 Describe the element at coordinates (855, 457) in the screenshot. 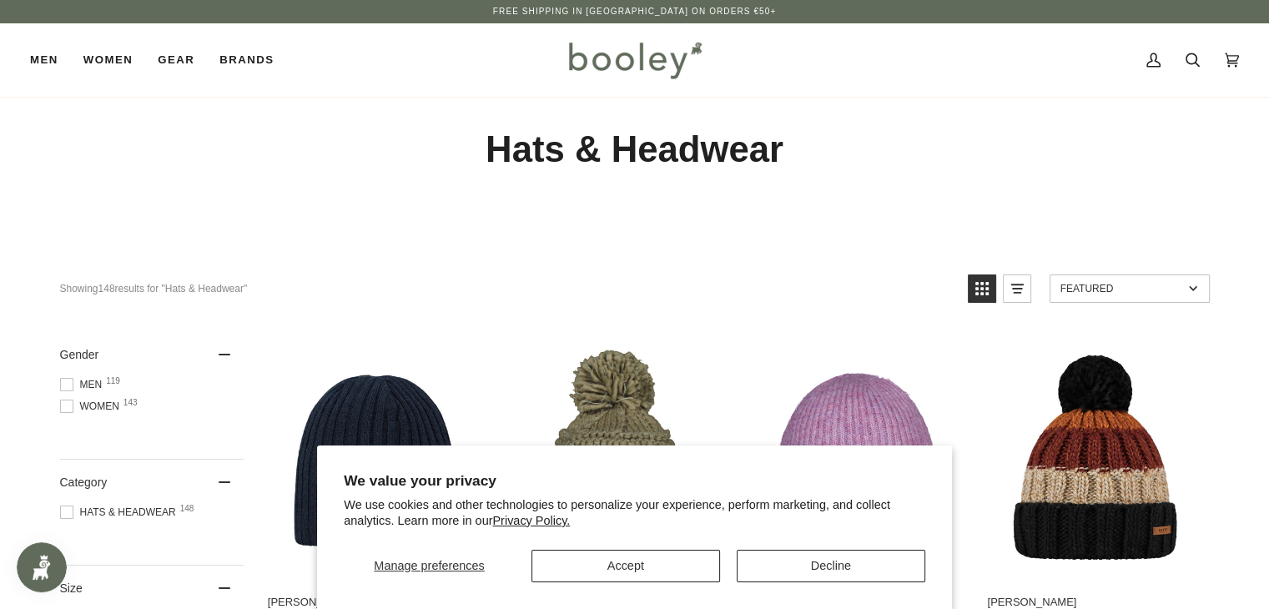

I see `img: Barts Witzia Beanie Berry - Booley Galway` at that location.